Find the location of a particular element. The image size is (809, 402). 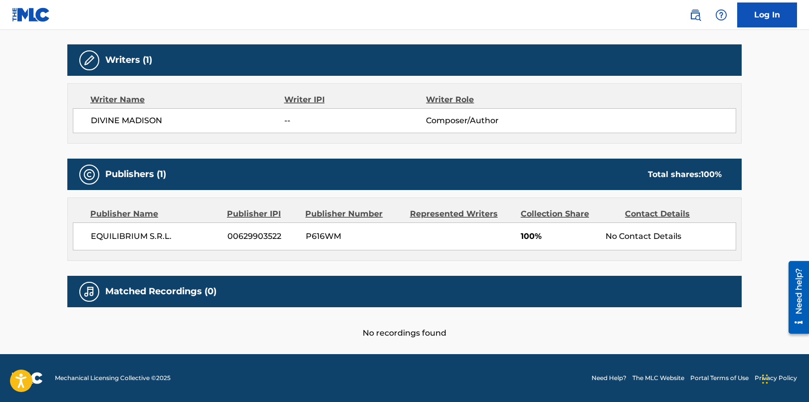

a: Portal Terms of Use is located at coordinates (719, 378).